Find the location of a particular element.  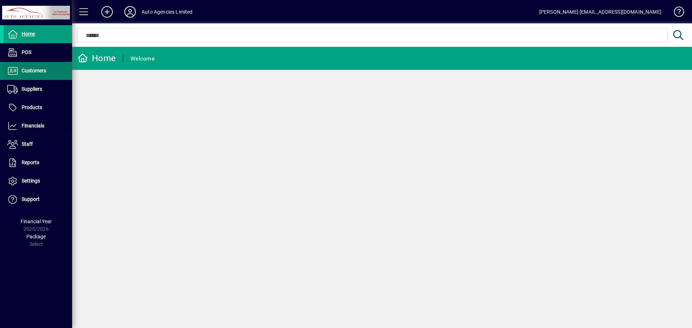

button: Add is located at coordinates (107, 12).